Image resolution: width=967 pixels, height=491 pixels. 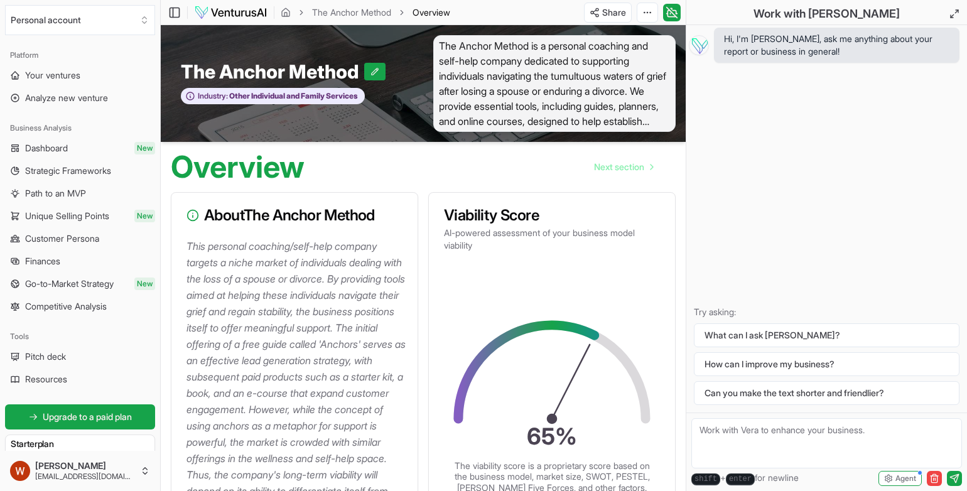 What do you see at coordinates (80, 128) in the screenshot?
I see `div: Business Analysis` at bounding box center [80, 128].